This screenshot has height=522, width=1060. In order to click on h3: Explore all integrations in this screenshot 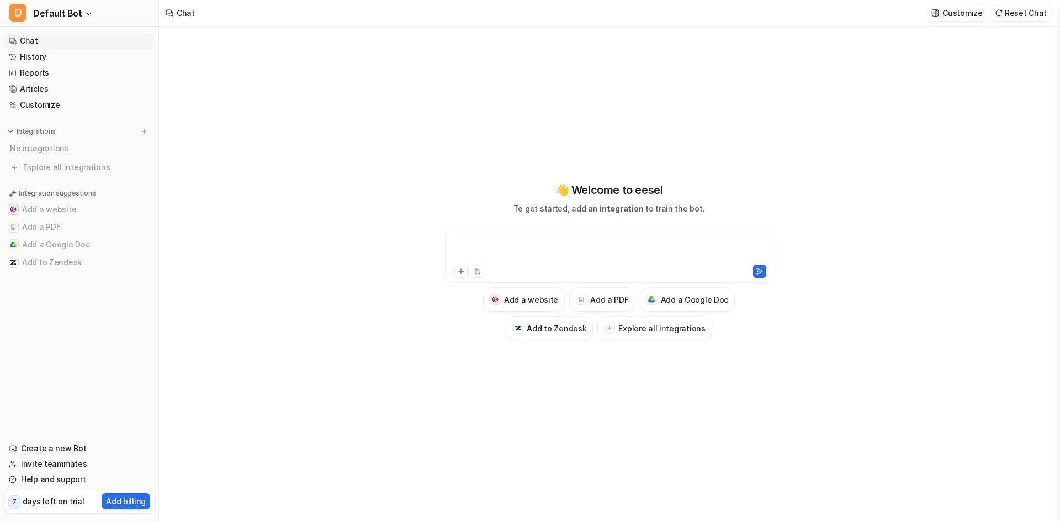, I will do `click(662, 328)`.